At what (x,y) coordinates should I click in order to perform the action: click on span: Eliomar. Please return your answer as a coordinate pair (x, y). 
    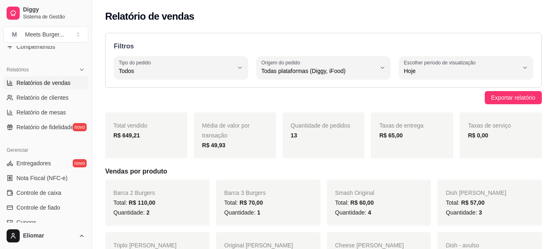
    Looking at the image, I should click on (49, 236).